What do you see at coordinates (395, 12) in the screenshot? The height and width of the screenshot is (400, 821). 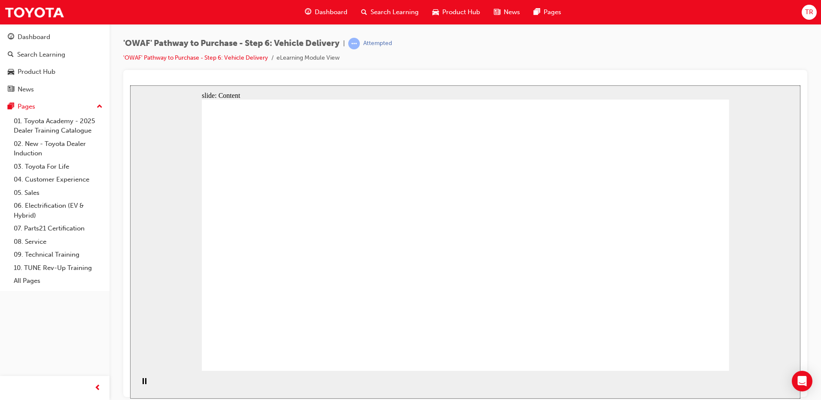 I see `span: Search Learning` at bounding box center [395, 12].